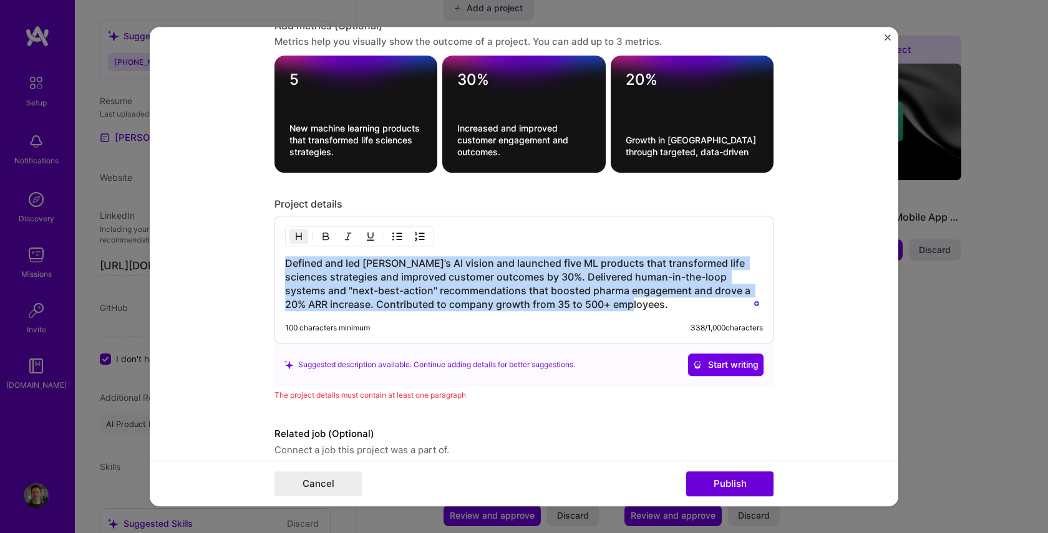  What do you see at coordinates (348, 236) in the screenshot?
I see `img: Italic` at bounding box center [348, 236].